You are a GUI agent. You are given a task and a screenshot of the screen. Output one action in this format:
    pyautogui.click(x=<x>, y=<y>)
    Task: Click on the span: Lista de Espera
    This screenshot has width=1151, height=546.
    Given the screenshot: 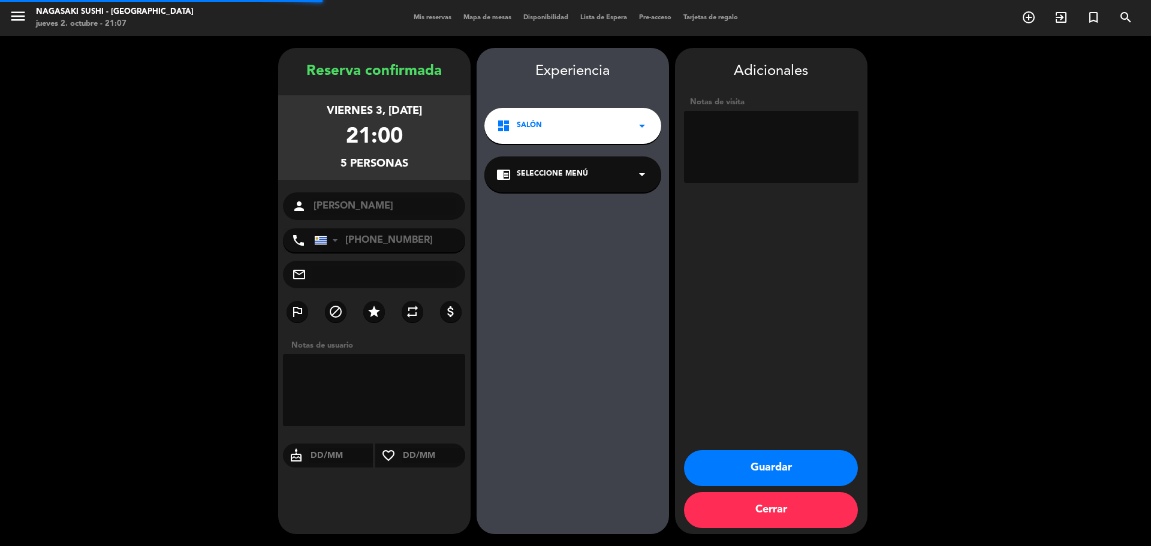 What is the action you would take?
    pyautogui.click(x=604, y=17)
    